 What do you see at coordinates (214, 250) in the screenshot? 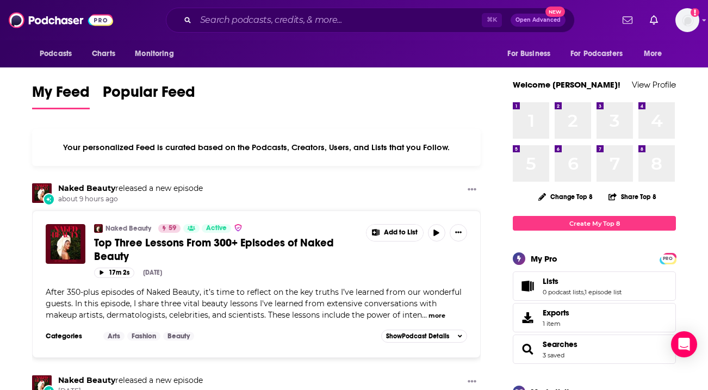
I see `span: Top Three Lessons From 300+ Episodes of Naked Beauty` at bounding box center [214, 250].